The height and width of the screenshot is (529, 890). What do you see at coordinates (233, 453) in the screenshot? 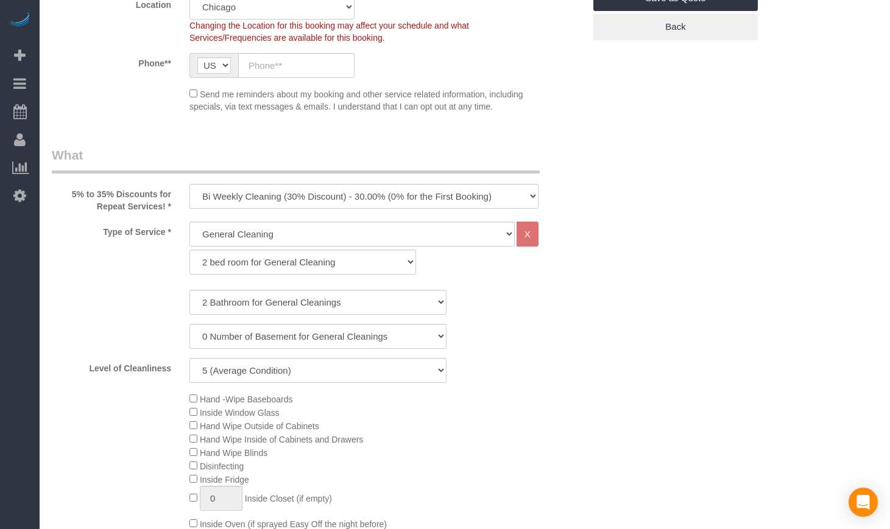
I see `span: Hand Wipe Blinds` at bounding box center [233, 453].